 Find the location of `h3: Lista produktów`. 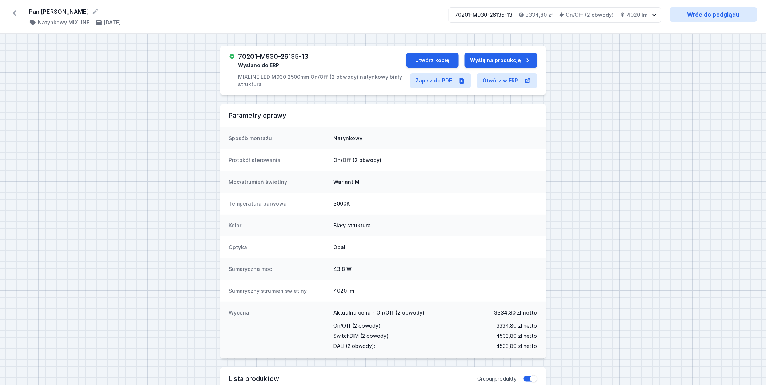

h3: Lista produktów is located at coordinates (353, 379).